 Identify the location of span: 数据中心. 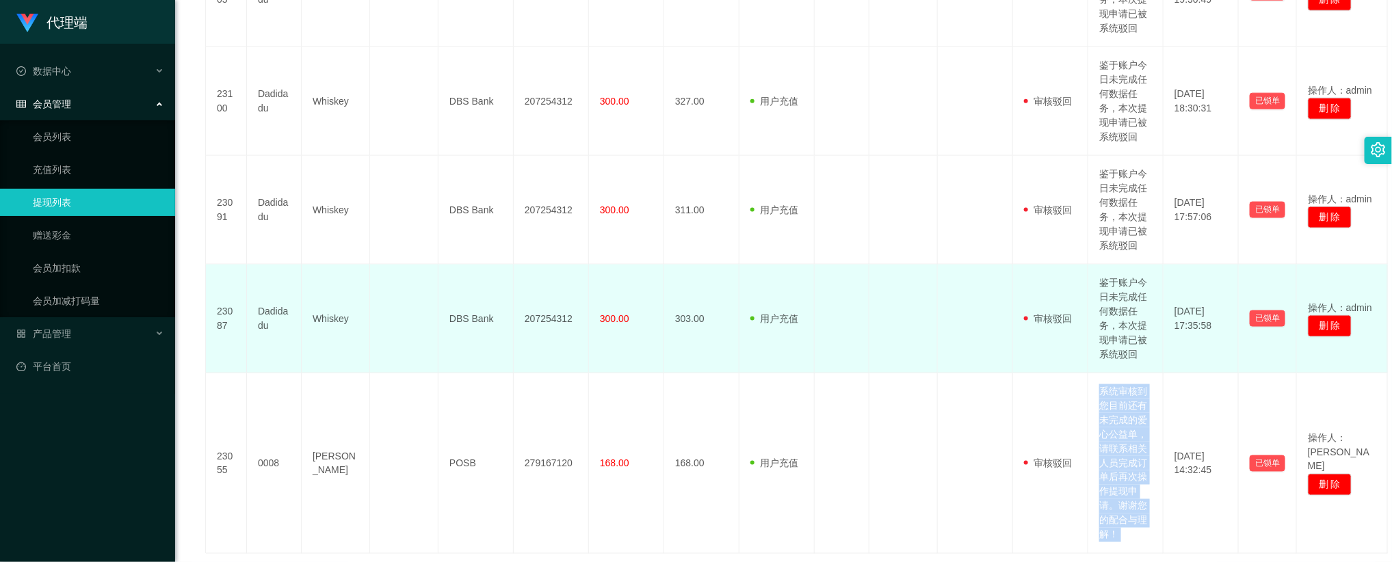
(44, 71).